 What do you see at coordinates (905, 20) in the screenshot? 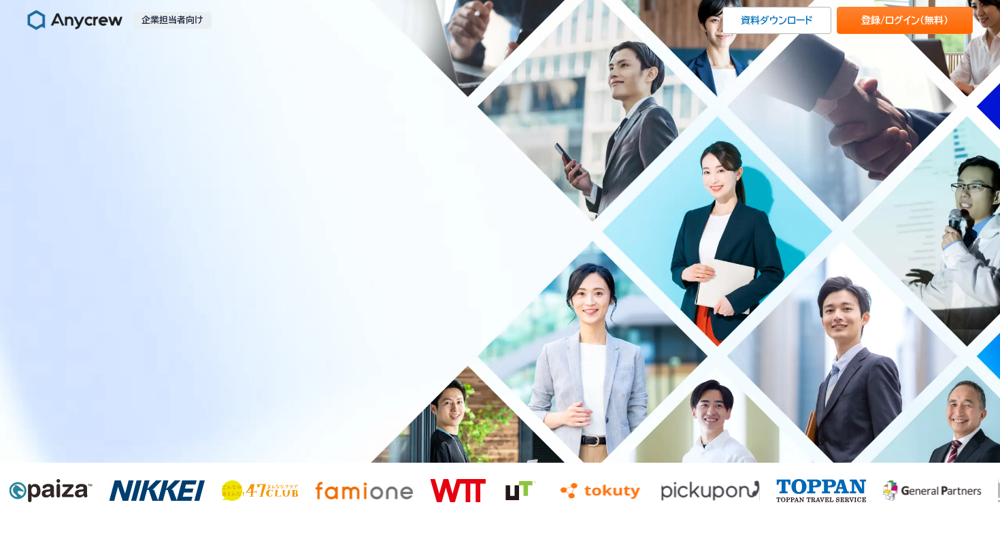
I see `a: 登録/ログイン（無料）` at bounding box center [905, 20].